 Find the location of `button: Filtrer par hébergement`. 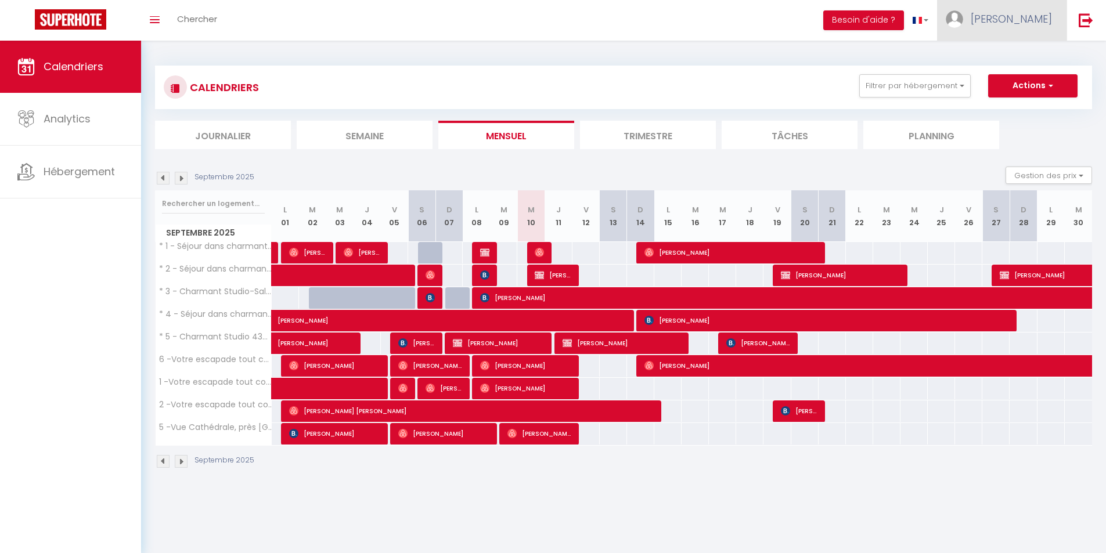

button: Filtrer par hébergement is located at coordinates (915, 86).